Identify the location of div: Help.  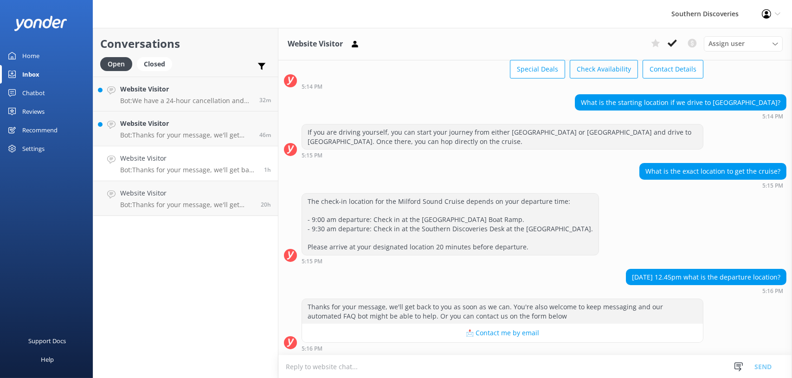
(47, 359).